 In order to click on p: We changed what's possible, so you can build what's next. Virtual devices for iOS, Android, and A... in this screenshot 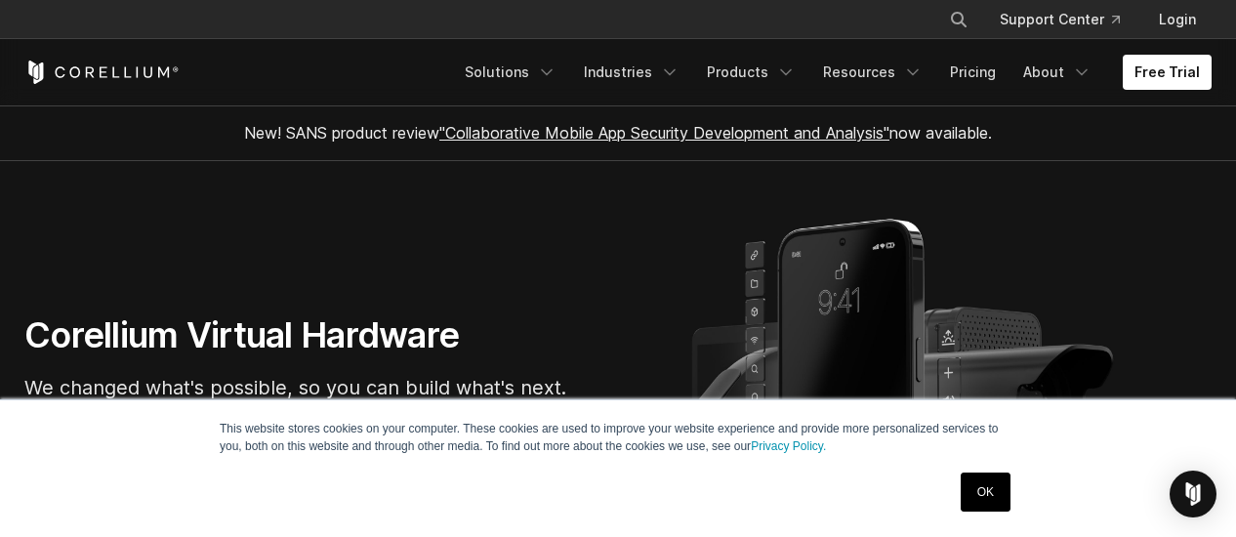, I will do `click(317, 417)`.